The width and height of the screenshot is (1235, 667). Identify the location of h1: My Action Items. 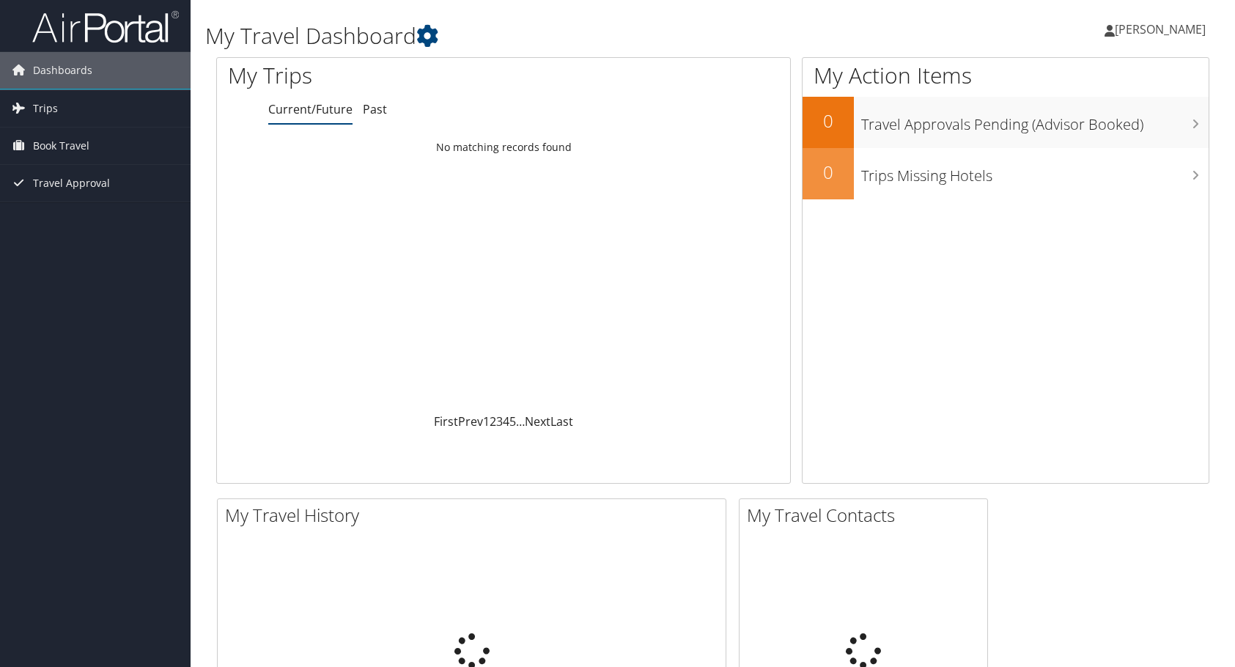
(1006, 76).